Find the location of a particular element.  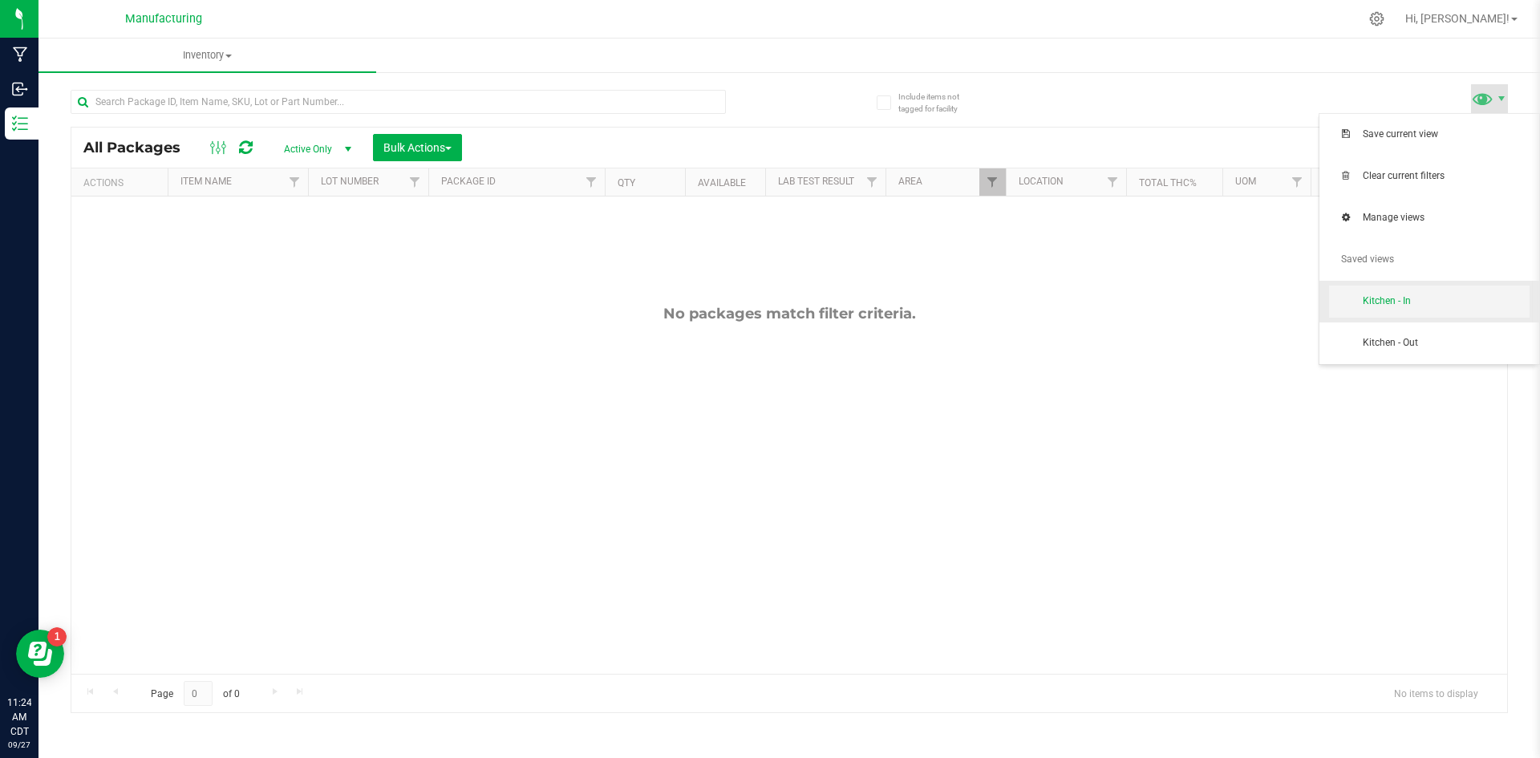

span: Include items not tagged for facility is located at coordinates (938, 103).